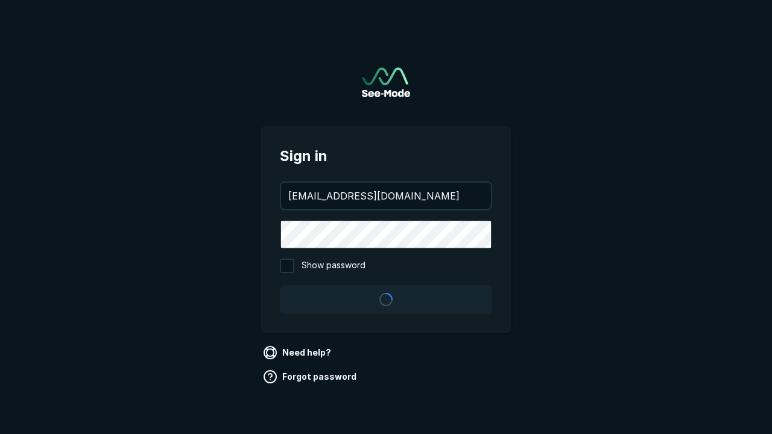  Describe the element at coordinates (310, 377) in the screenshot. I see `a: Forgot password` at that location.